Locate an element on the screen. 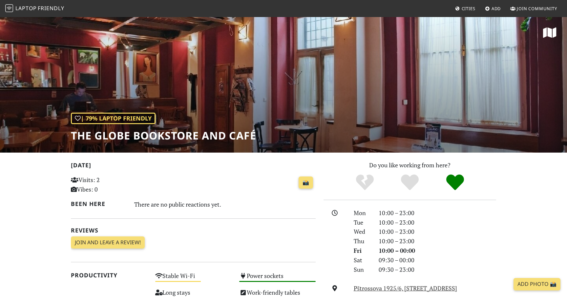 This screenshot has width=567, height=297. a: Join and leave a review! is located at coordinates (108, 243).